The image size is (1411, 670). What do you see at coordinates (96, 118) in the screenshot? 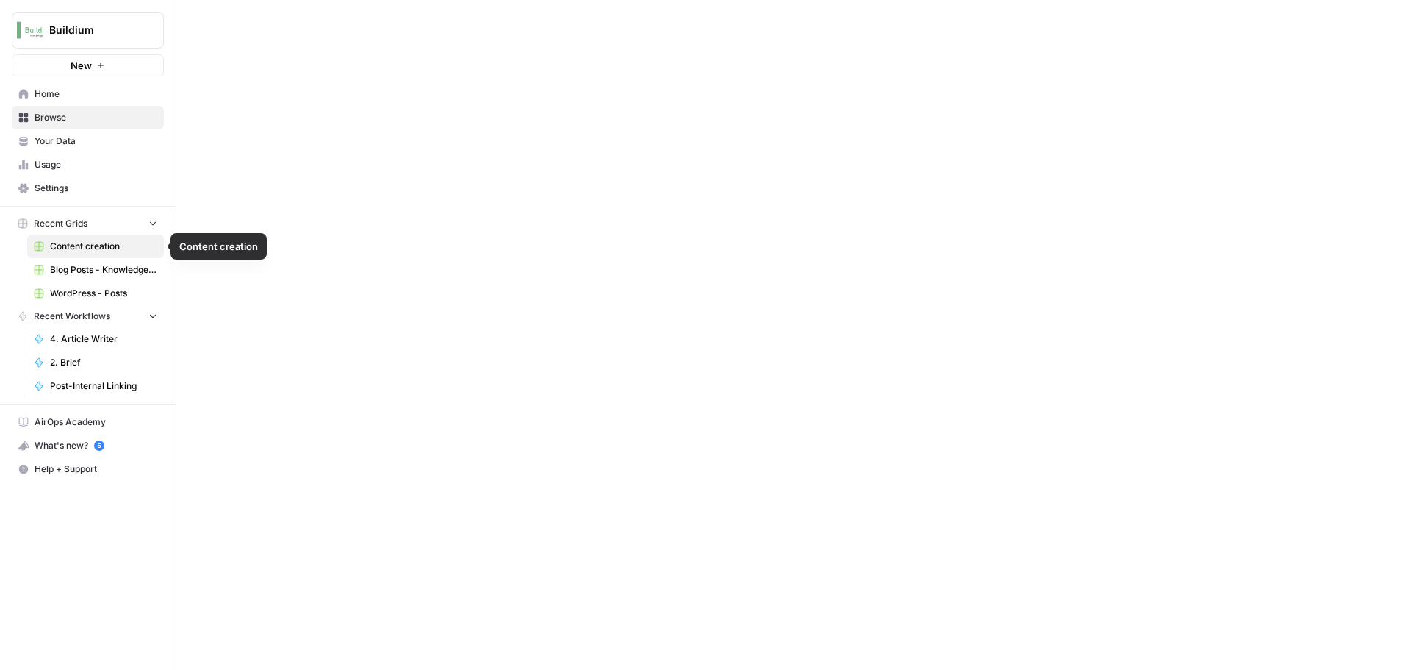
I see `span: Browse` at bounding box center [96, 118].